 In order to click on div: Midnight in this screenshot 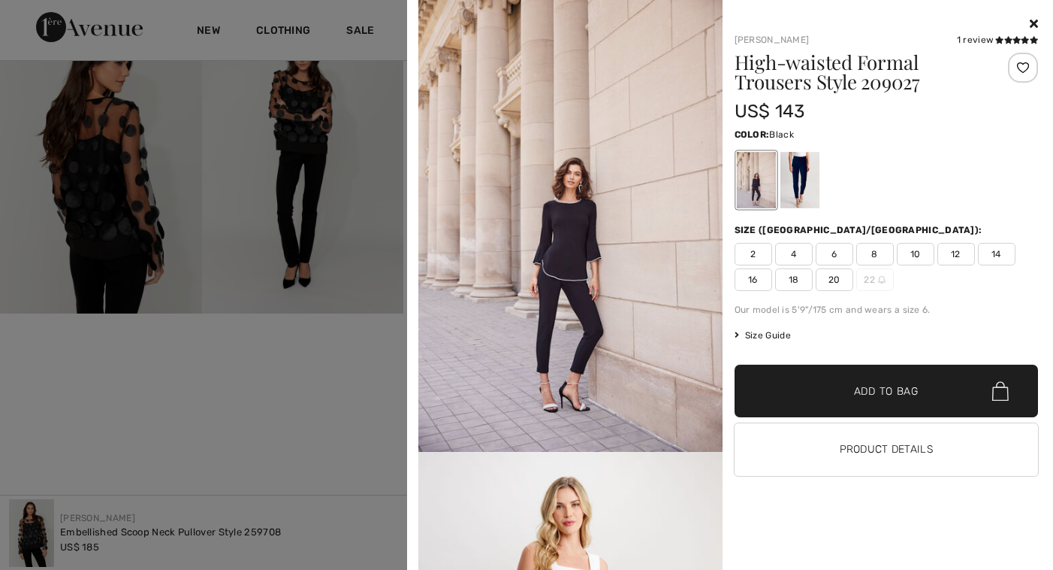, I will do `click(799, 180)`.